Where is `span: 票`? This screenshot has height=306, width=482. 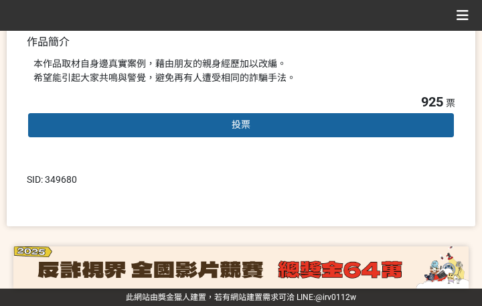
span: 票 is located at coordinates (451, 103).